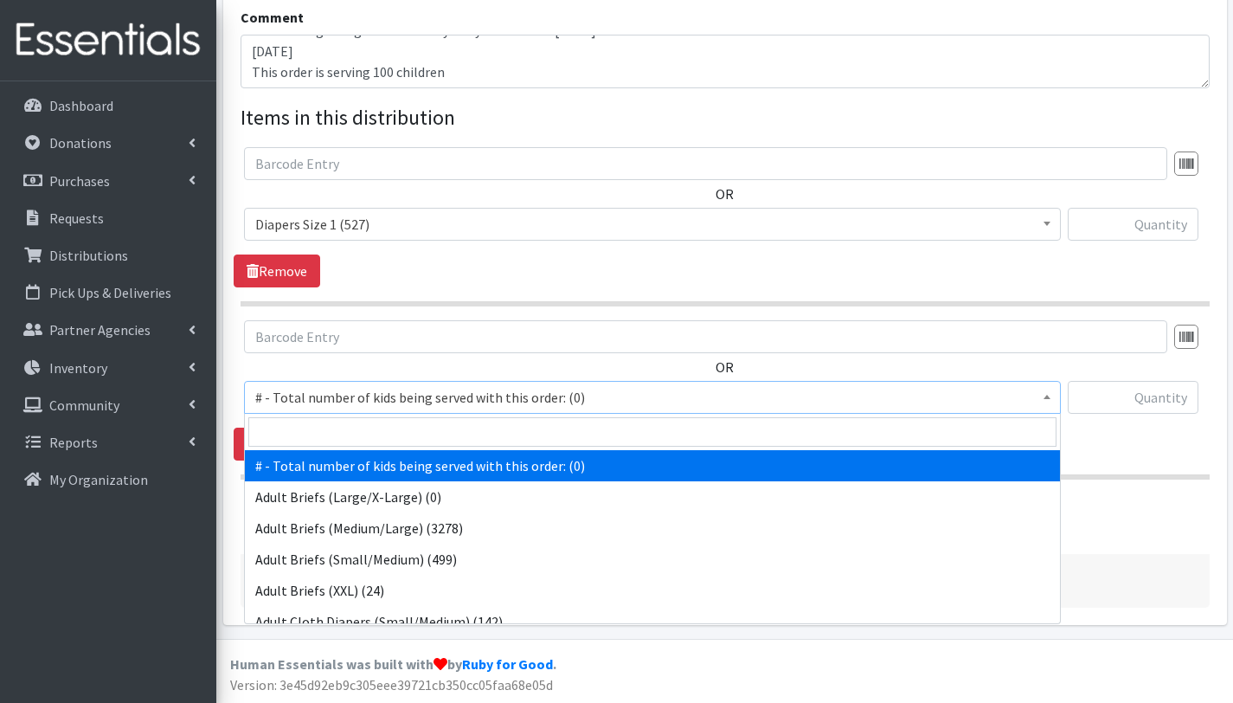 The height and width of the screenshot is (703, 1233). I want to click on span: # - Total number of kids being served with this order: (0), so click(652, 397).